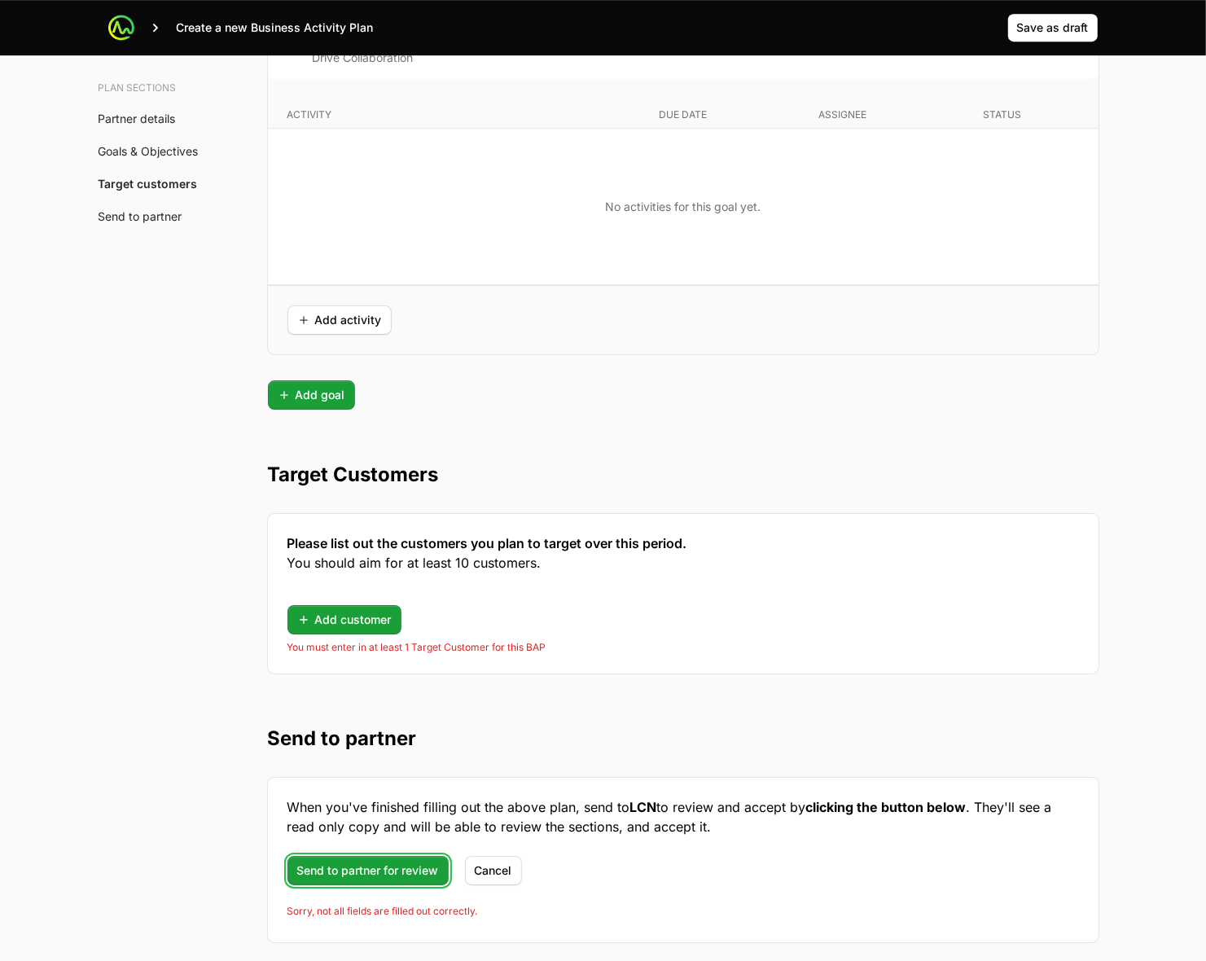 The height and width of the screenshot is (961, 1206). What do you see at coordinates (1053, 28) in the screenshot?
I see `button: Save as draft` at bounding box center [1053, 28].